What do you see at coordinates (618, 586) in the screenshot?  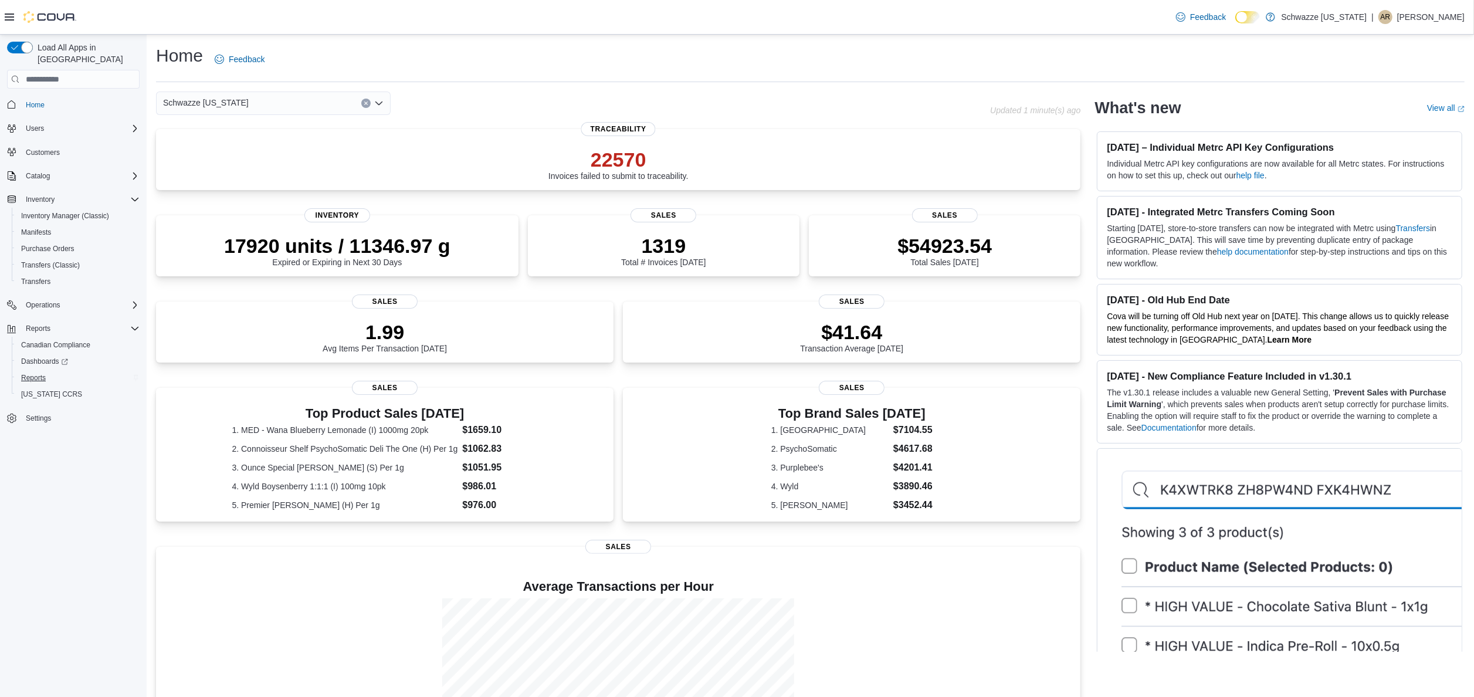 I see `h4: Average Transactions per Hour` at bounding box center [618, 586].